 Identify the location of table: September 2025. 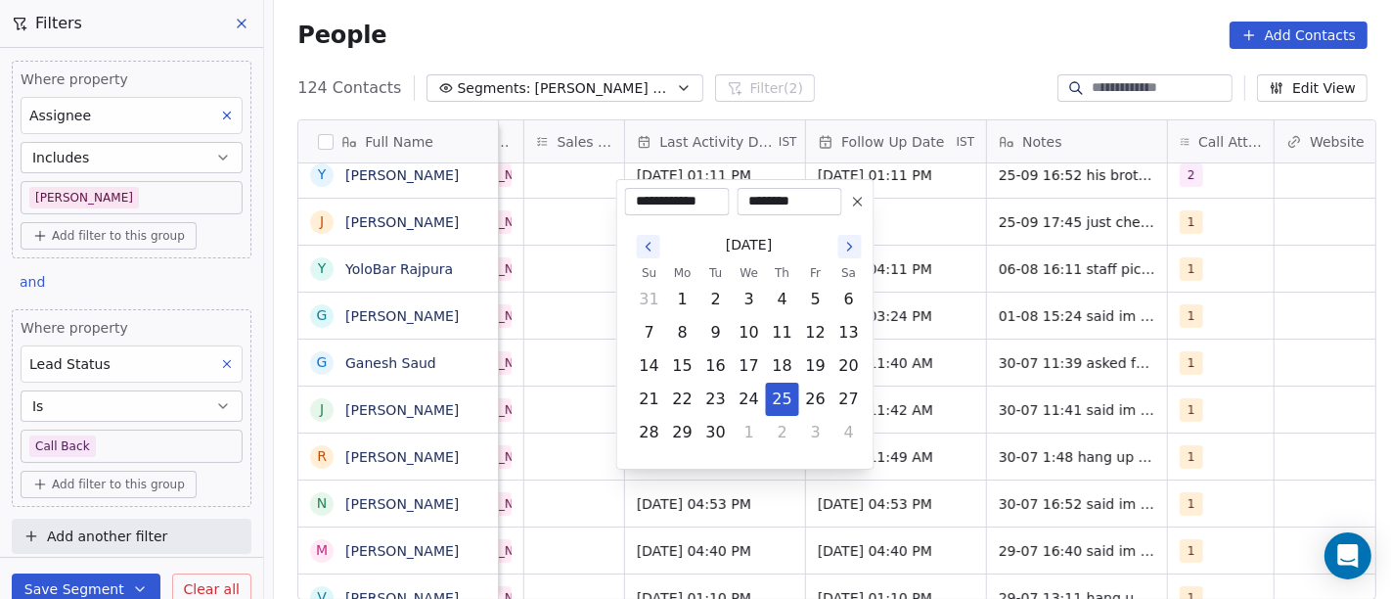
(749, 356).